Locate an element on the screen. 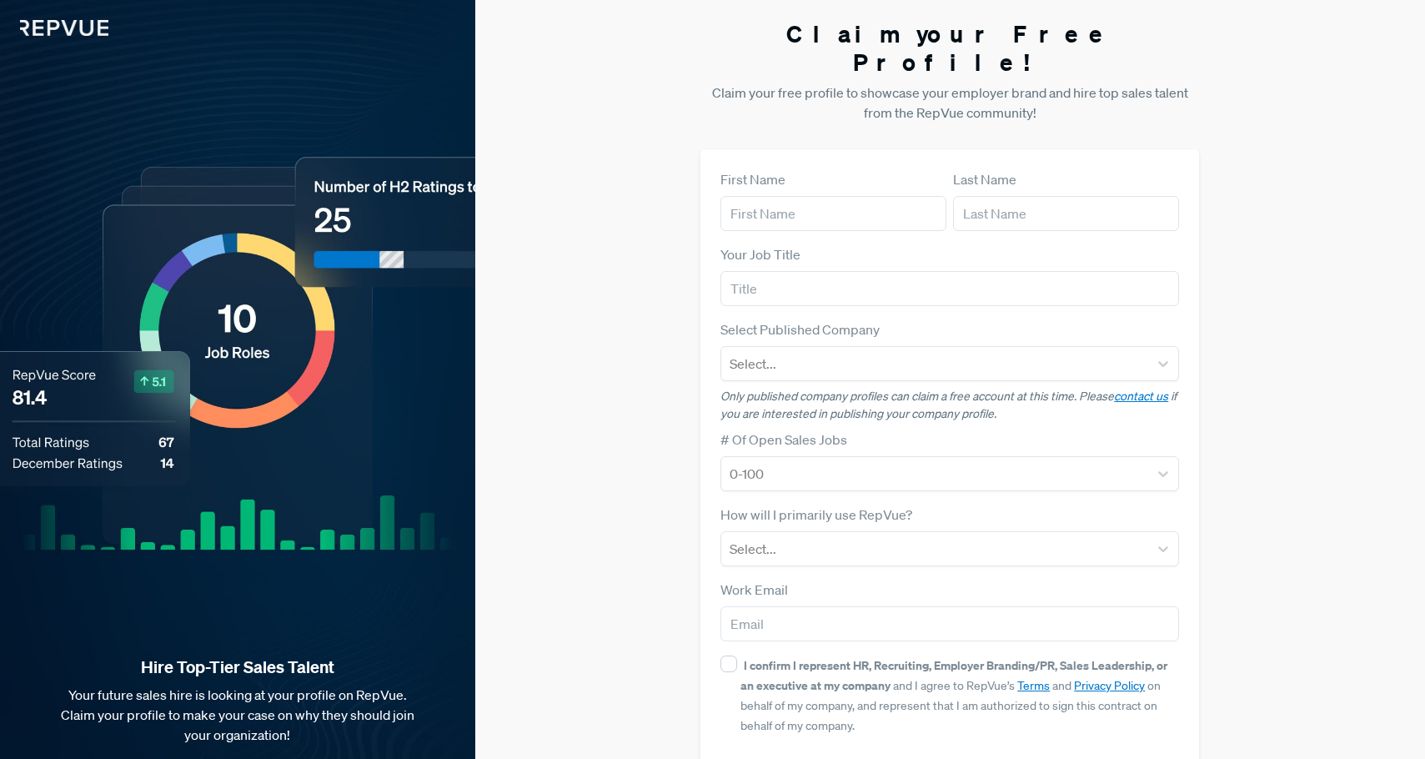  strong: I confirm I represent HR, Recruiting, Employer Branding/PR, Sales Leadership, or an executive at ... is located at coordinates (954, 675).